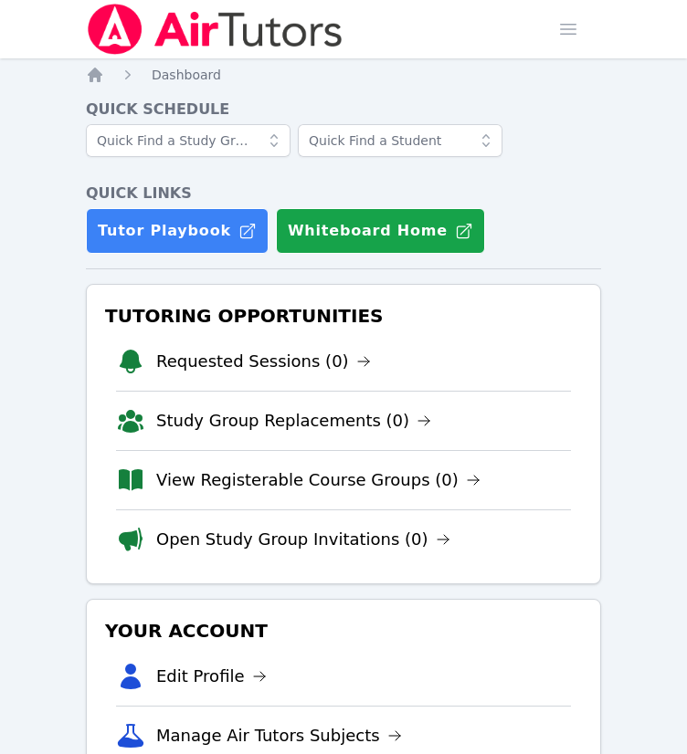 This screenshot has height=754, width=687. Describe the element at coordinates (400, 141) in the screenshot. I see `input: Quick Find a Student` at that location.